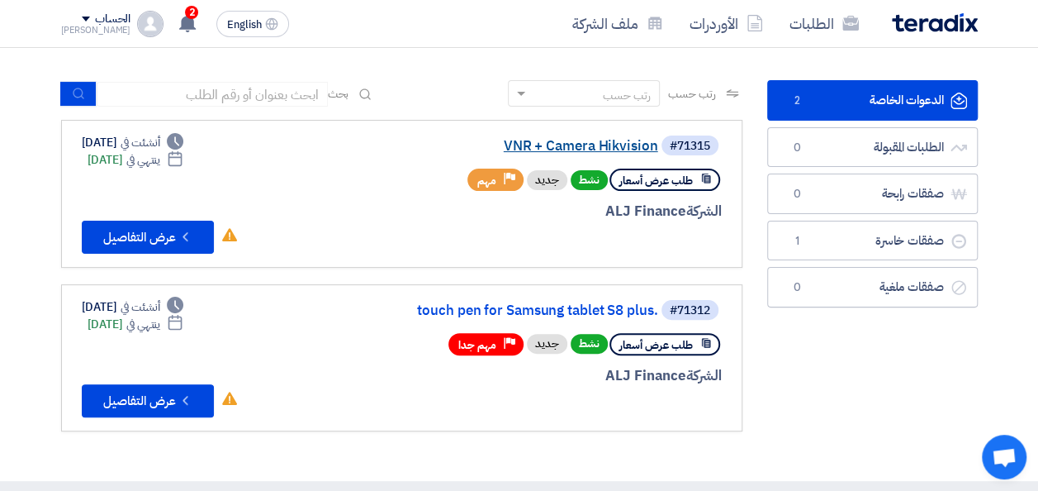  Describe the element at coordinates (872, 193) in the screenshot. I see `a: صفقات رابحة0` at that location.